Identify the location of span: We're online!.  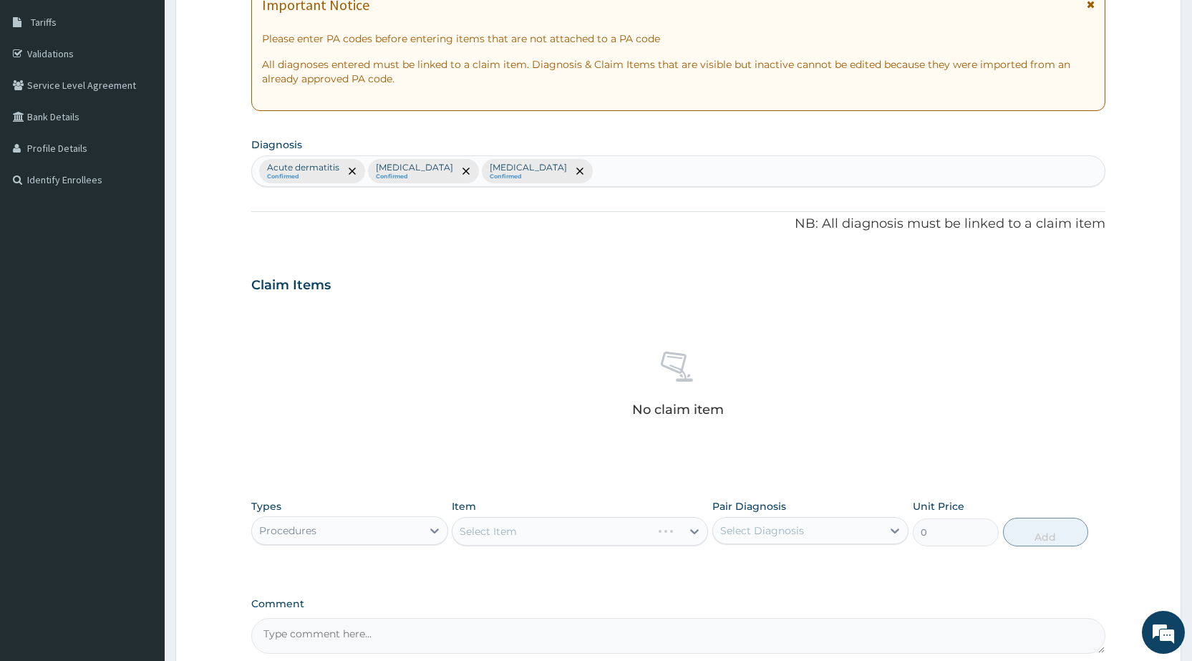
(140, 253).